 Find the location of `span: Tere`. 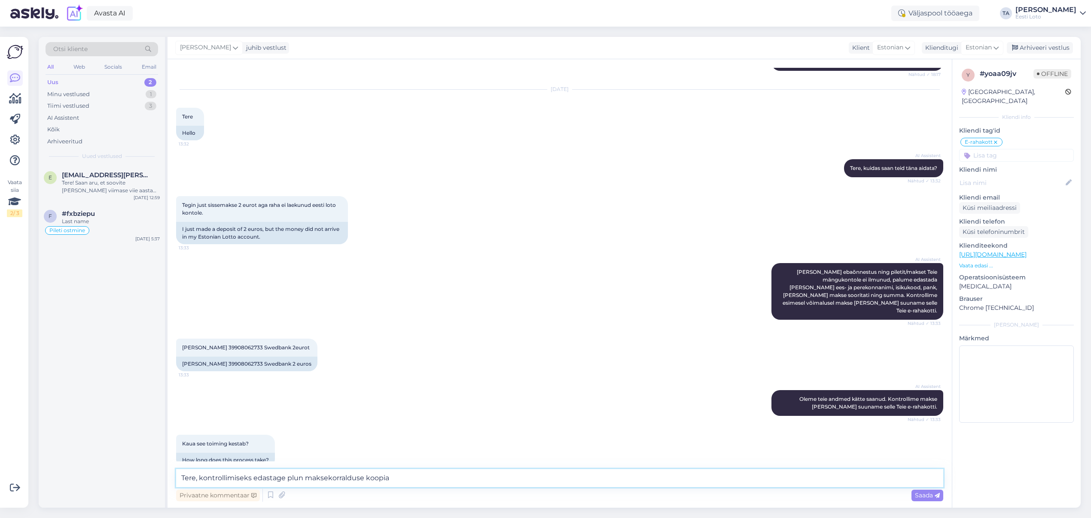

span: Tere is located at coordinates (187, 116).